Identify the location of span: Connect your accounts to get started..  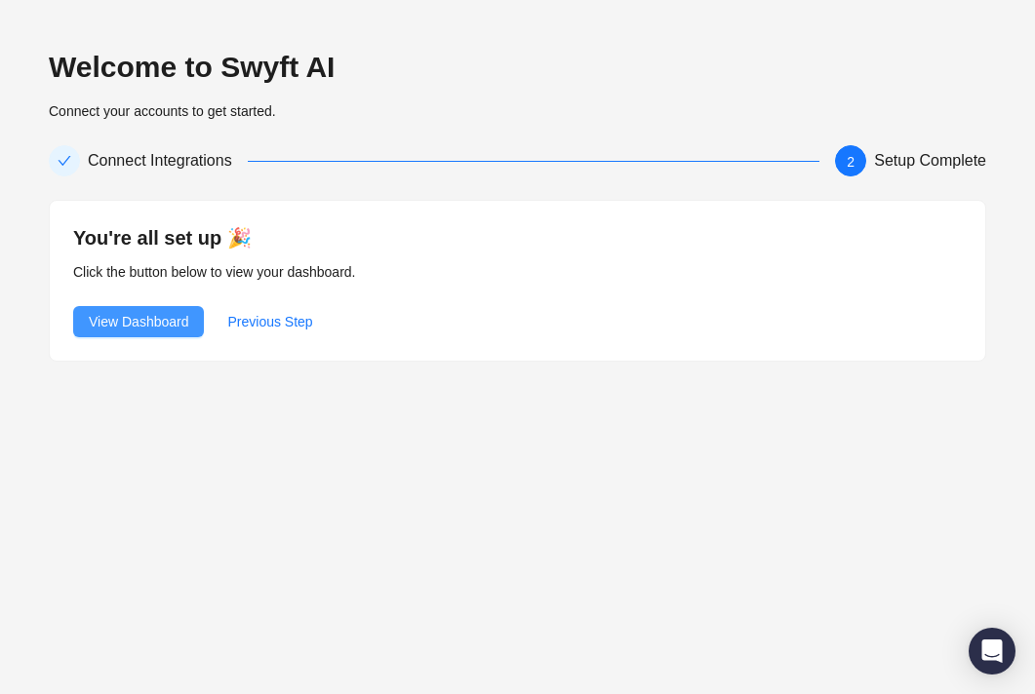
(162, 111).